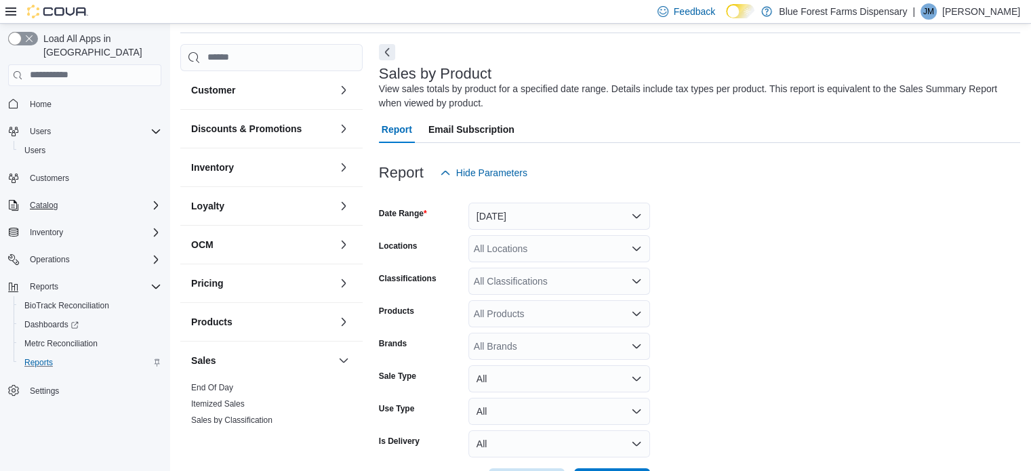 The image size is (1031, 471). I want to click on div: View sales totals by product for a specified date range. Details include tax types per product. T..., so click(696, 96).